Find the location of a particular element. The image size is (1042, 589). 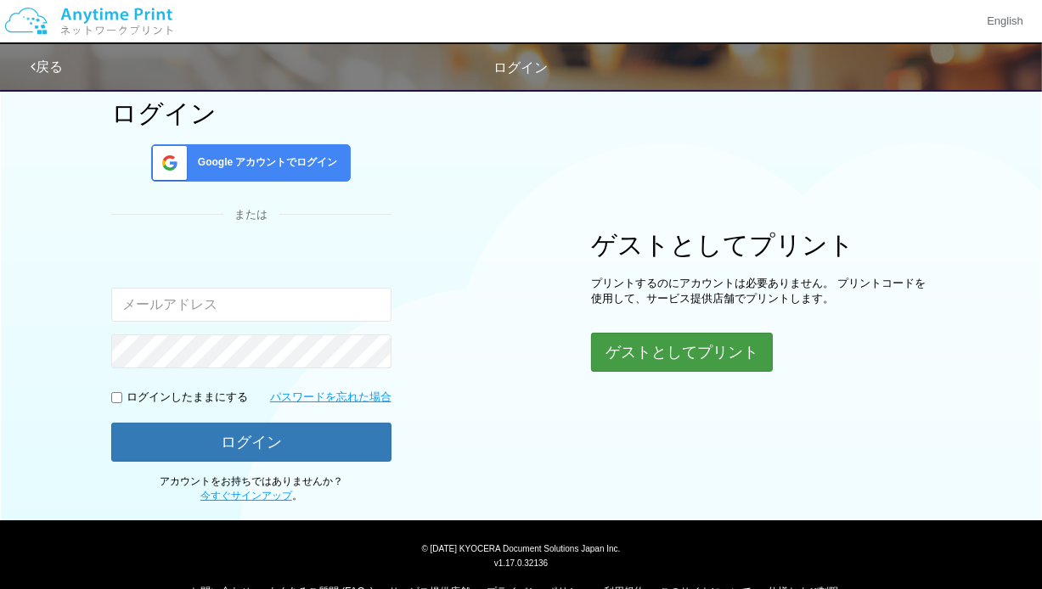

div: または is located at coordinates (251, 215).